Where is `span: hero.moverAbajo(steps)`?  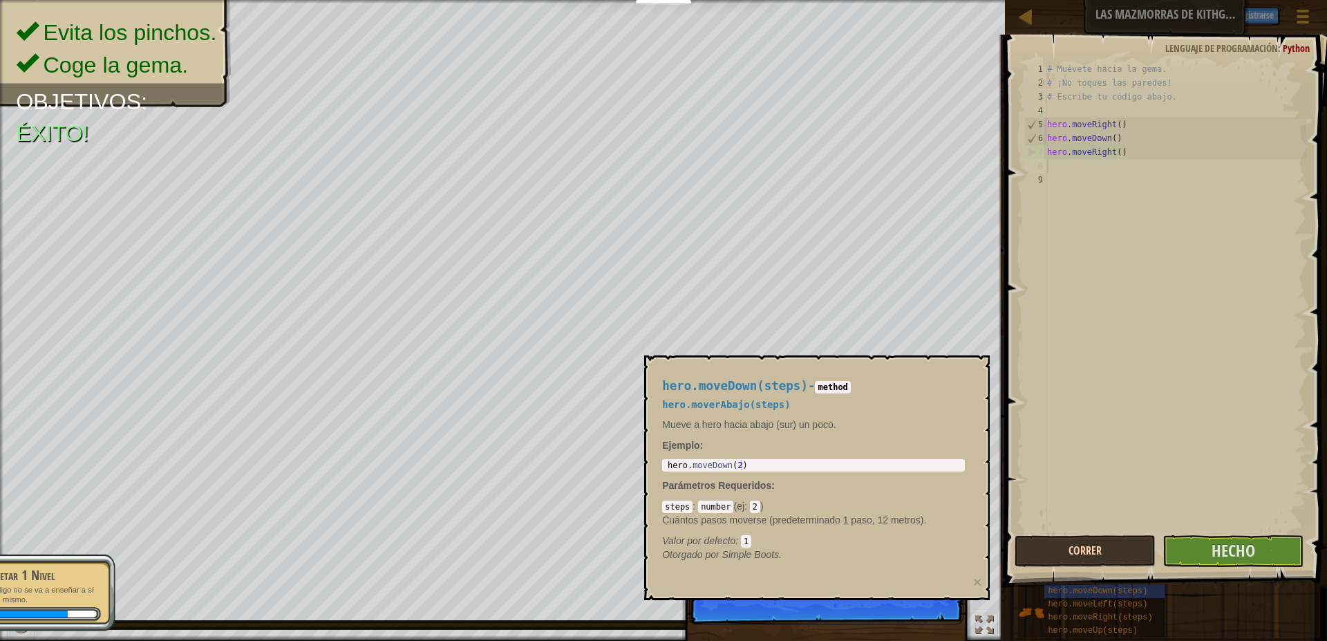 span: hero.moverAbajo(steps) is located at coordinates (726, 404).